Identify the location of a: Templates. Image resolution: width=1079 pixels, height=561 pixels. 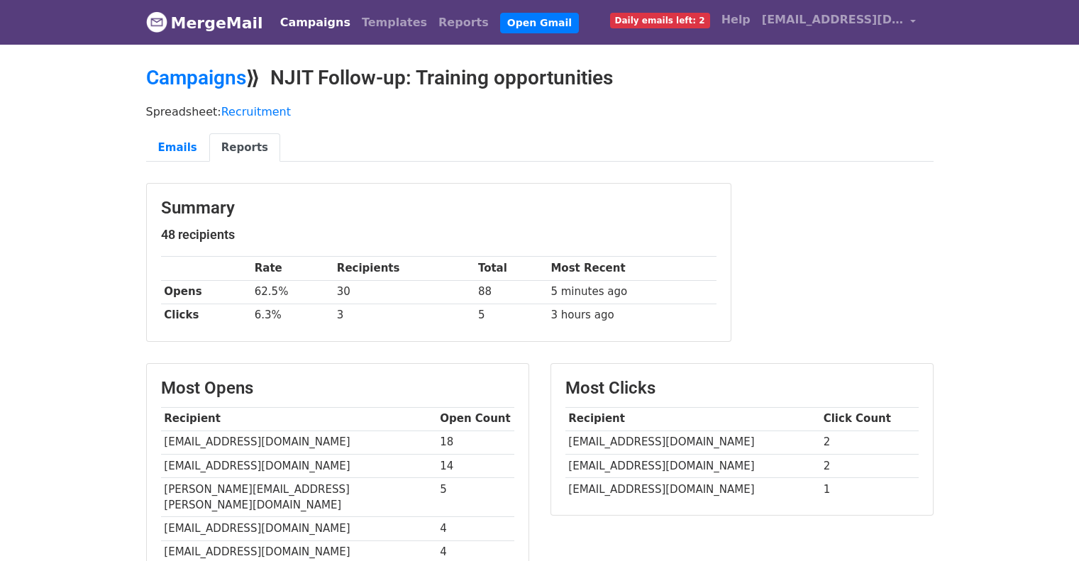
(394, 23).